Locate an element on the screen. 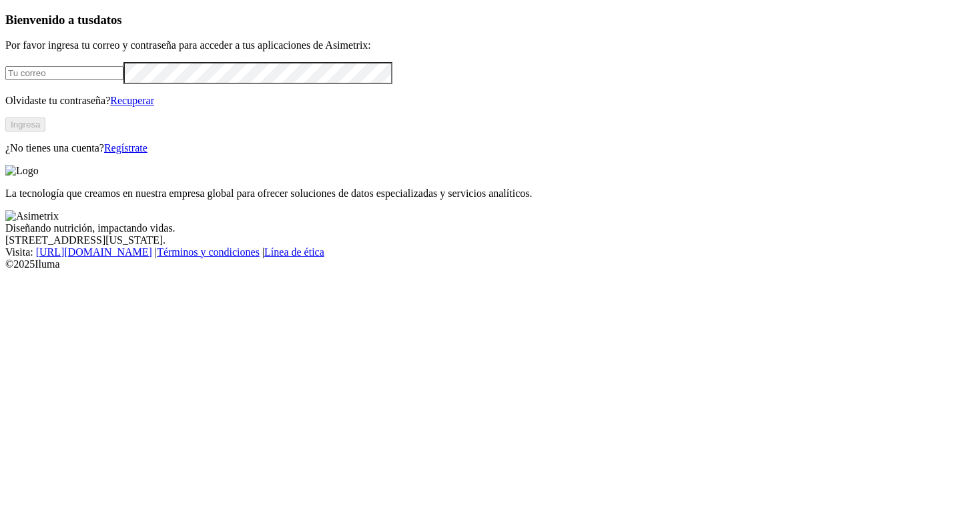 This screenshot has height=516, width=961. img: Logo is located at coordinates (22, 171).